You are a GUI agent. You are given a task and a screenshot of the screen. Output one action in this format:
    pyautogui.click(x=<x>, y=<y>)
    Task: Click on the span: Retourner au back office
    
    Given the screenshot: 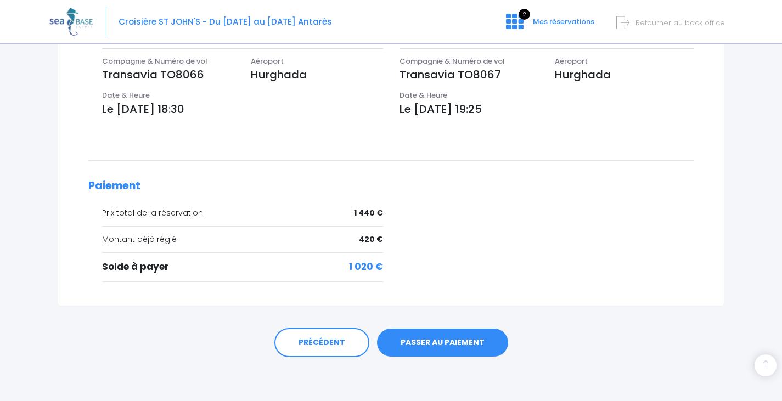 What is the action you would take?
    pyautogui.click(x=680, y=23)
    